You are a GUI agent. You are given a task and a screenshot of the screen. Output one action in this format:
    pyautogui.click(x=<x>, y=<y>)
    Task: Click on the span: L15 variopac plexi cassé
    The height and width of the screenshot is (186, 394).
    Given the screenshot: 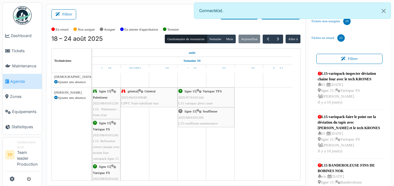 What is the action you would take?
    pyautogui.click(x=195, y=103)
    